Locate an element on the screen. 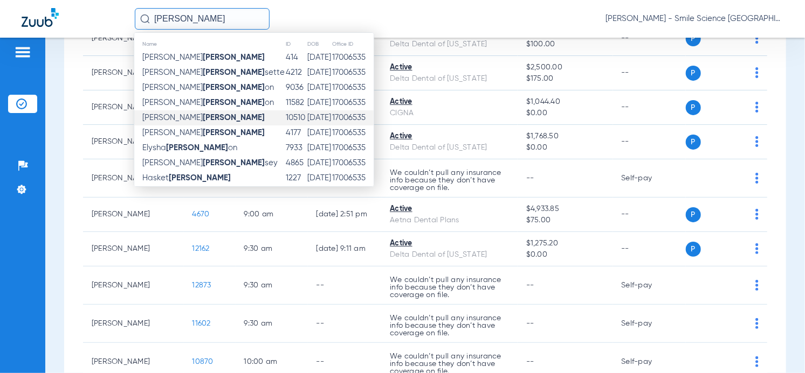 The image size is (805, 373). td: 4212 is located at coordinates (296, 73).